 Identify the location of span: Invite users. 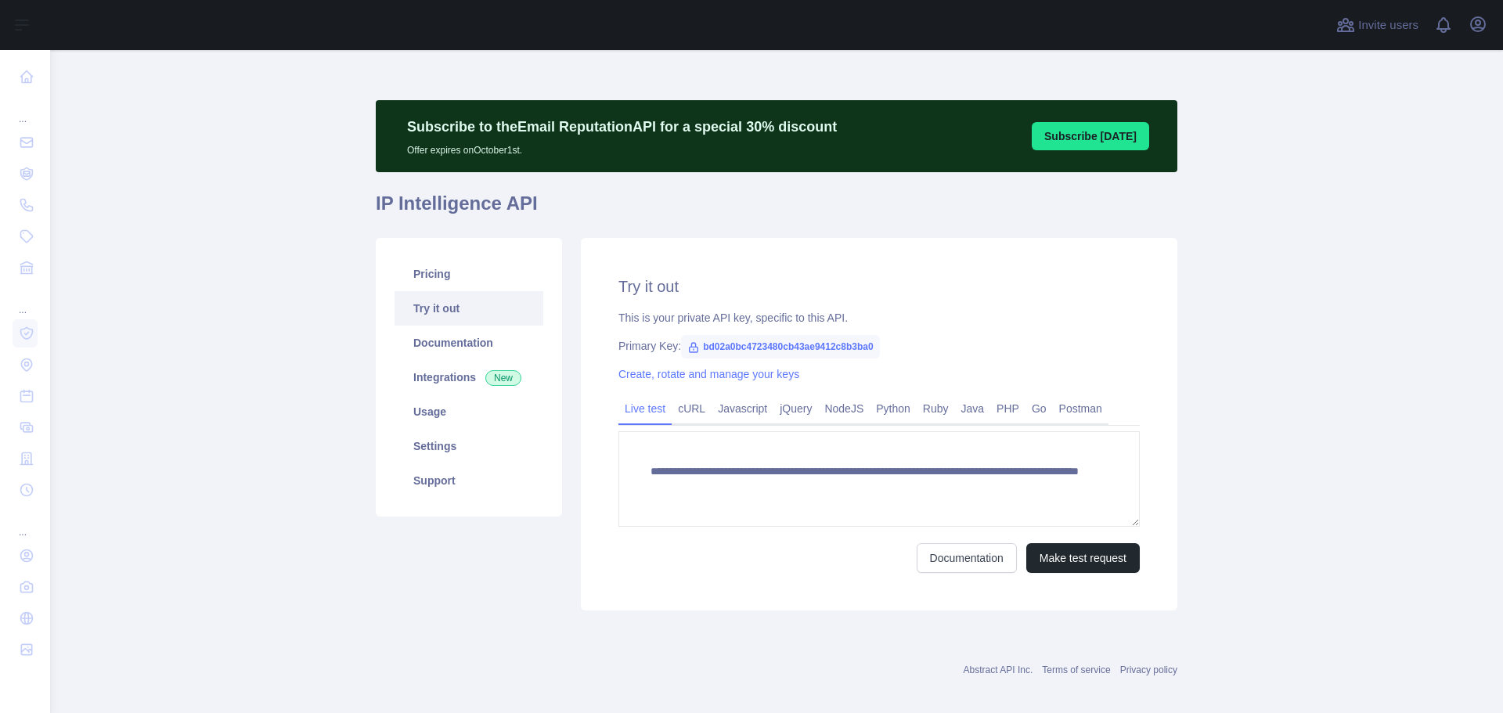
(1388, 25).